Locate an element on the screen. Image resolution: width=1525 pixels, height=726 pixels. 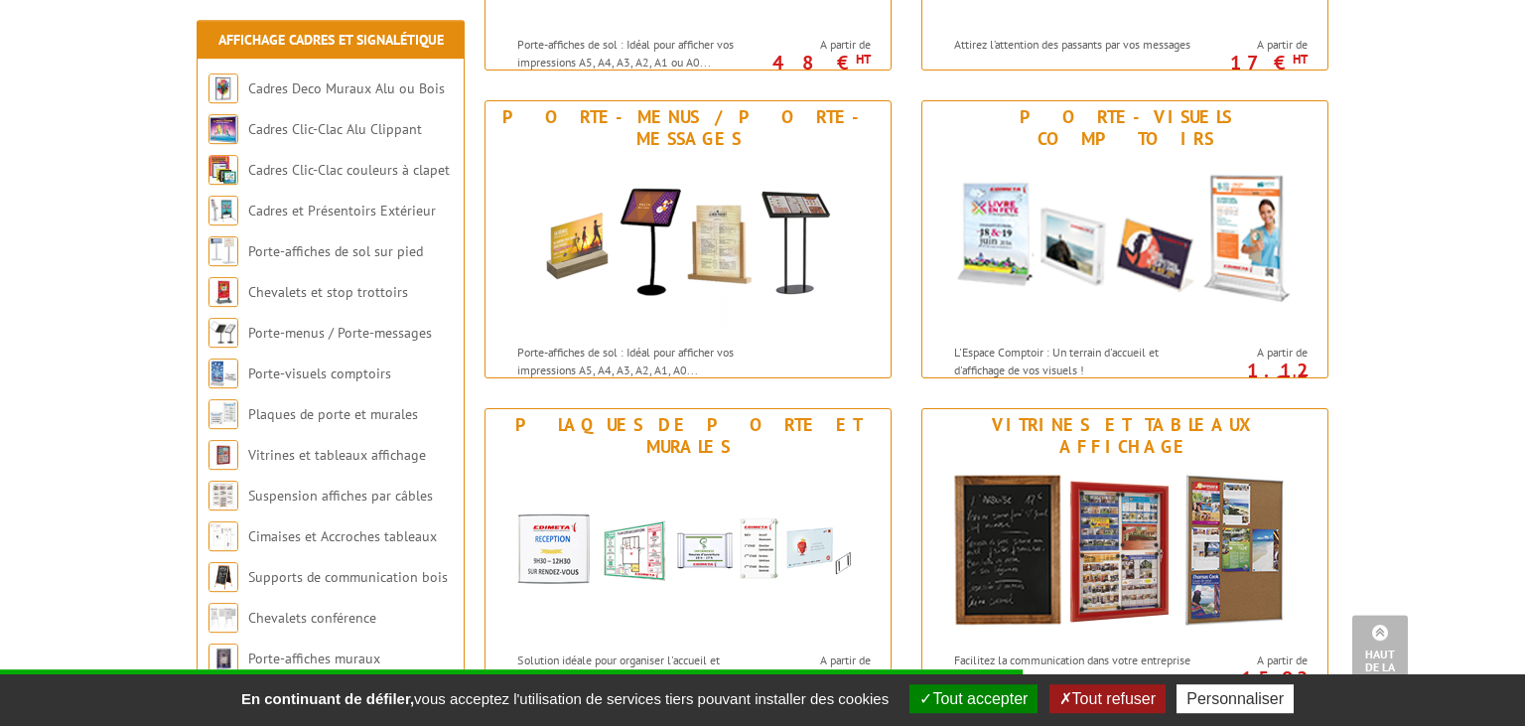
p: Attirez l’attention des passants par vos messages is located at coordinates (1078, 44).